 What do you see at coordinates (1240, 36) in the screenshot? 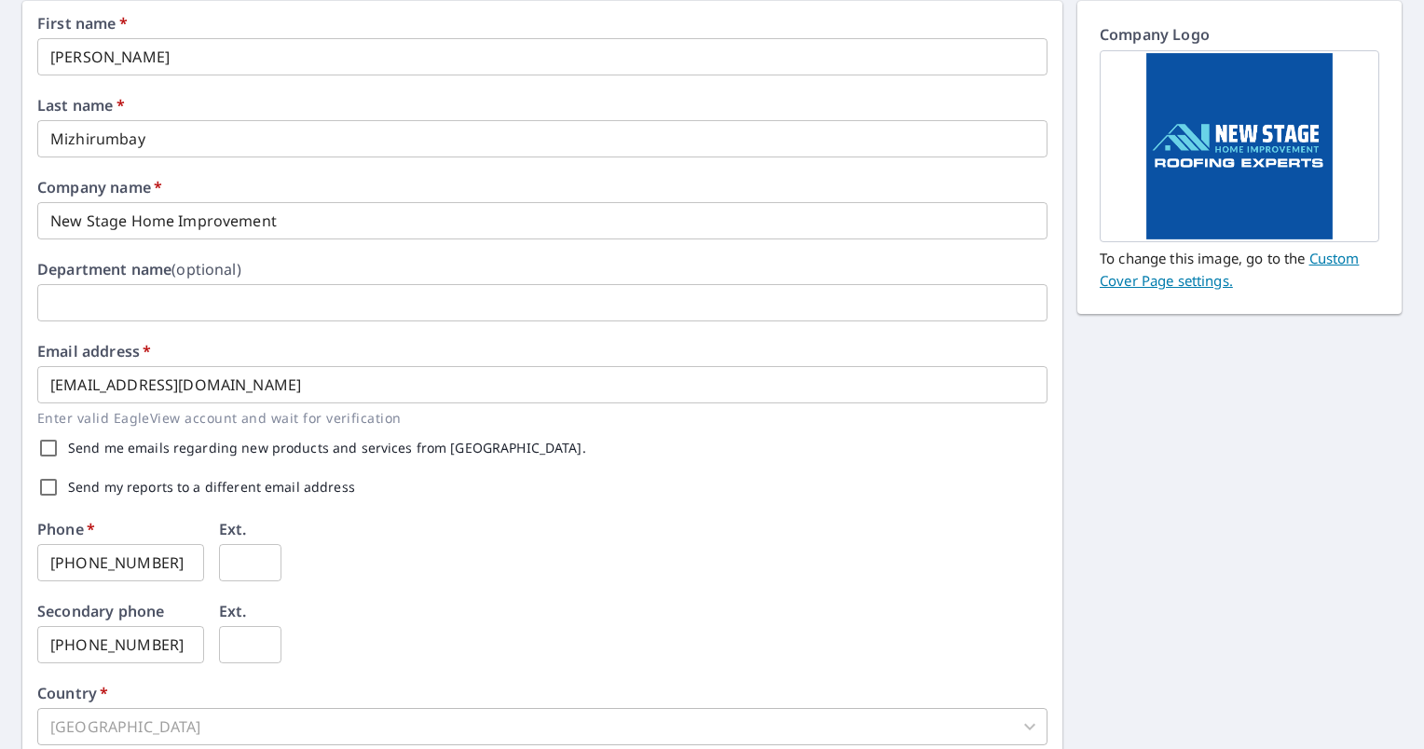
I see `p: Company Logo` at bounding box center [1240, 36].